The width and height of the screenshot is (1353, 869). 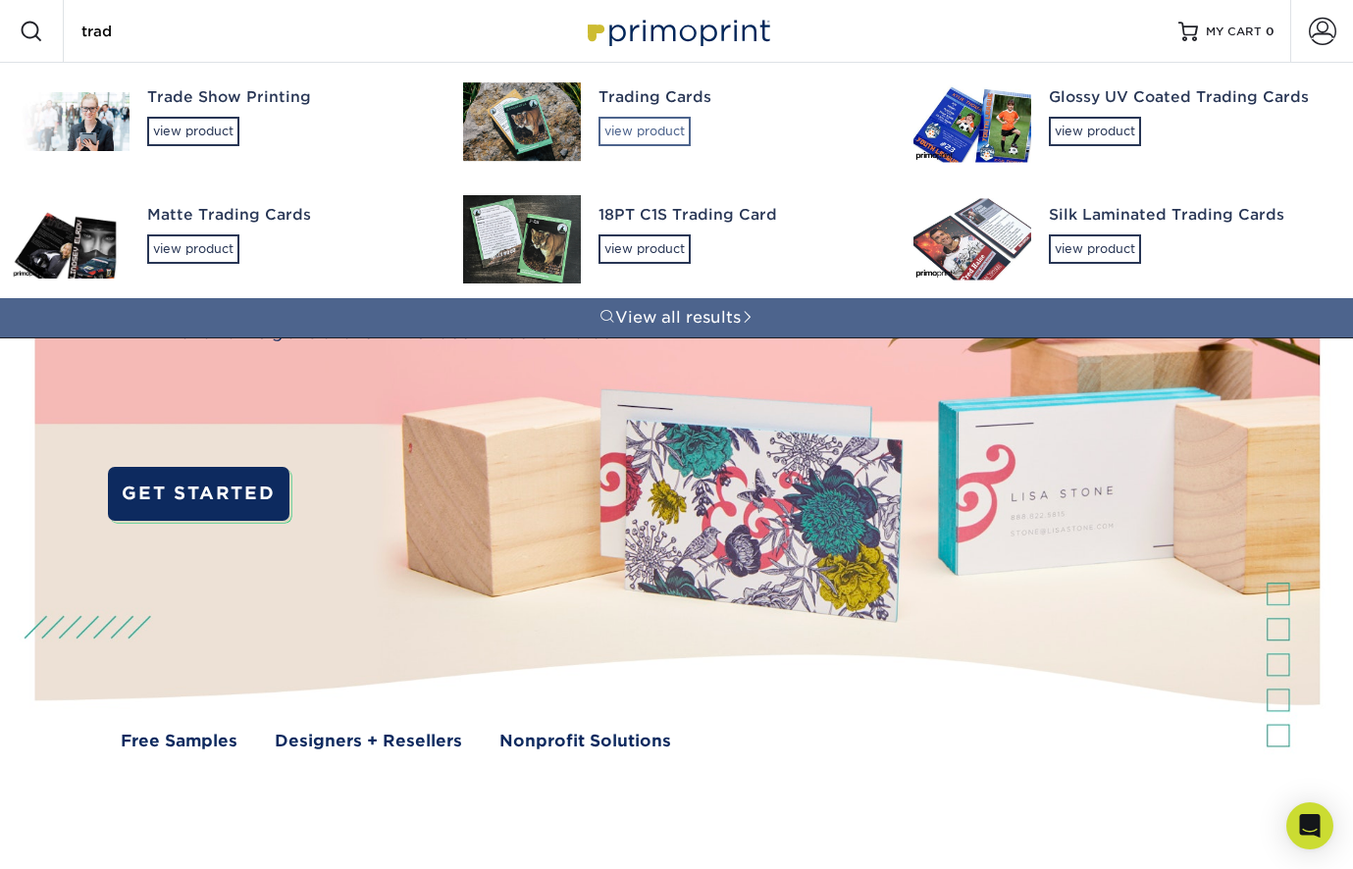 I want to click on img: Silk Laminated Trading Cards, so click(x=972, y=238).